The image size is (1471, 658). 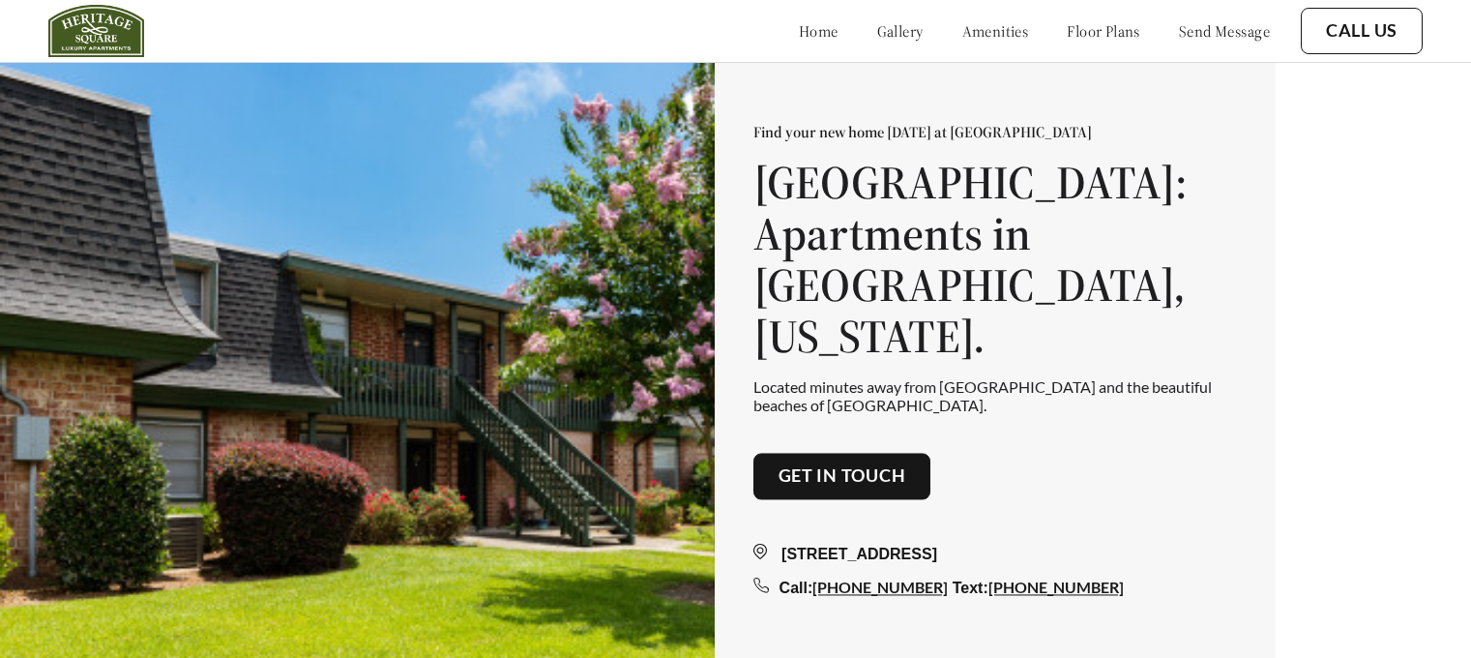 I want to click on a: gallery, so click(x=900, y=31).